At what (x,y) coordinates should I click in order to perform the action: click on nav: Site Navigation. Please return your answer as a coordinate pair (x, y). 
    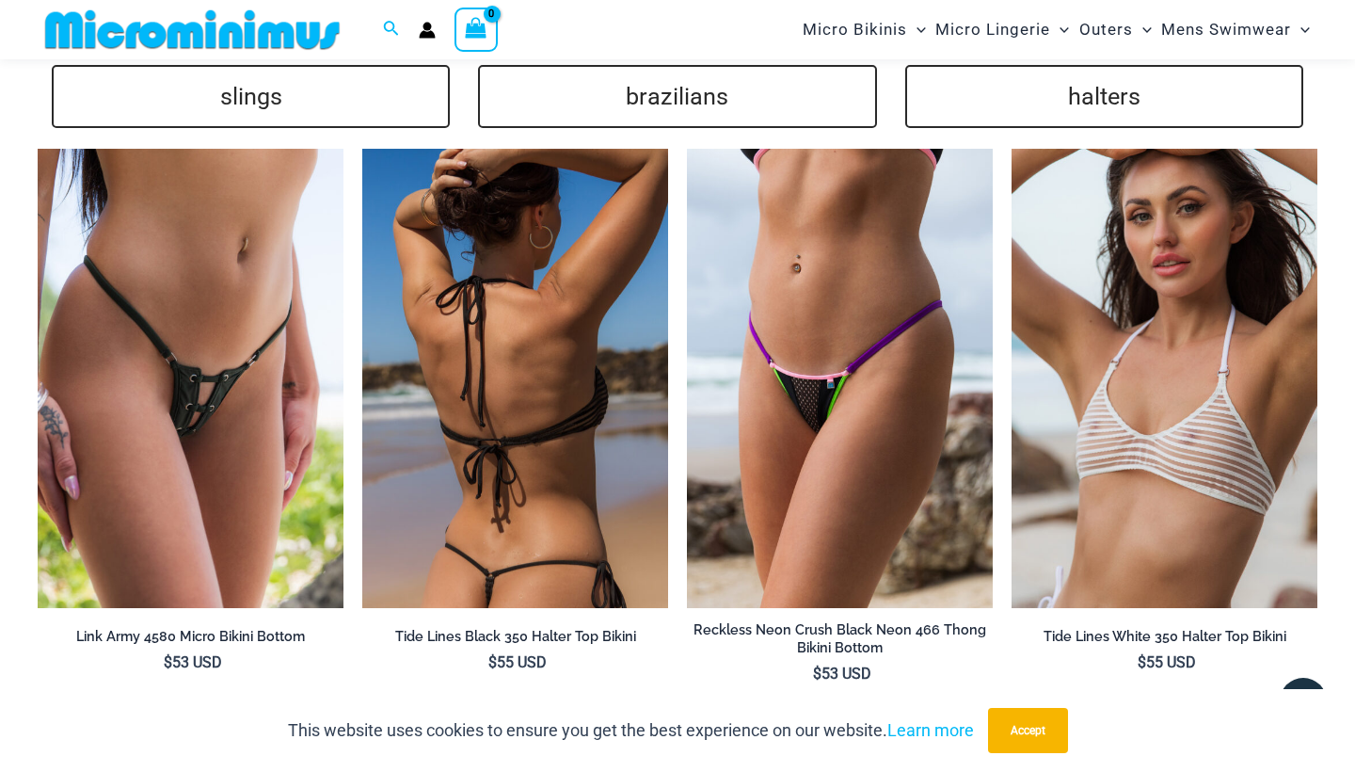
    Looking at the image, I should click on (1056, 29).